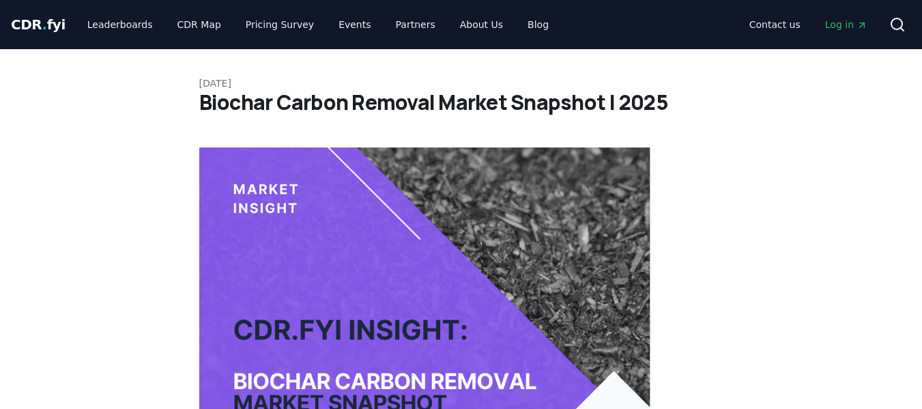 This screenshot has width=922, height=409. What do you see at coordinates (120, 25) in the screenshot?
I see `a: Leaderboards` at bounding box center [120, 25].